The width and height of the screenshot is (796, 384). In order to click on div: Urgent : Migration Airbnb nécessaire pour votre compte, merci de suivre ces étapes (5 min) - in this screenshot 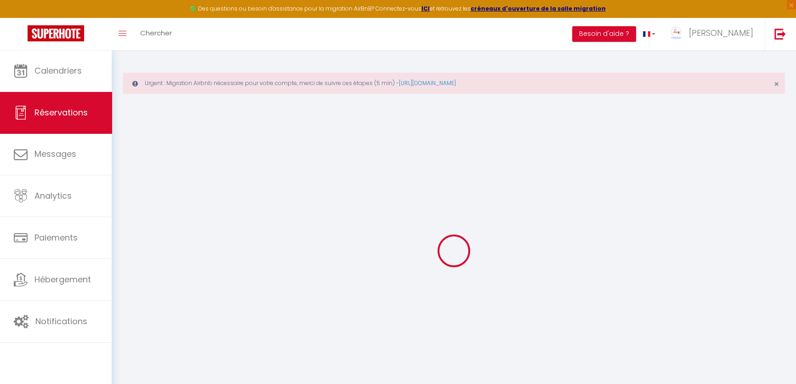, I will do `click(453, 83)`.